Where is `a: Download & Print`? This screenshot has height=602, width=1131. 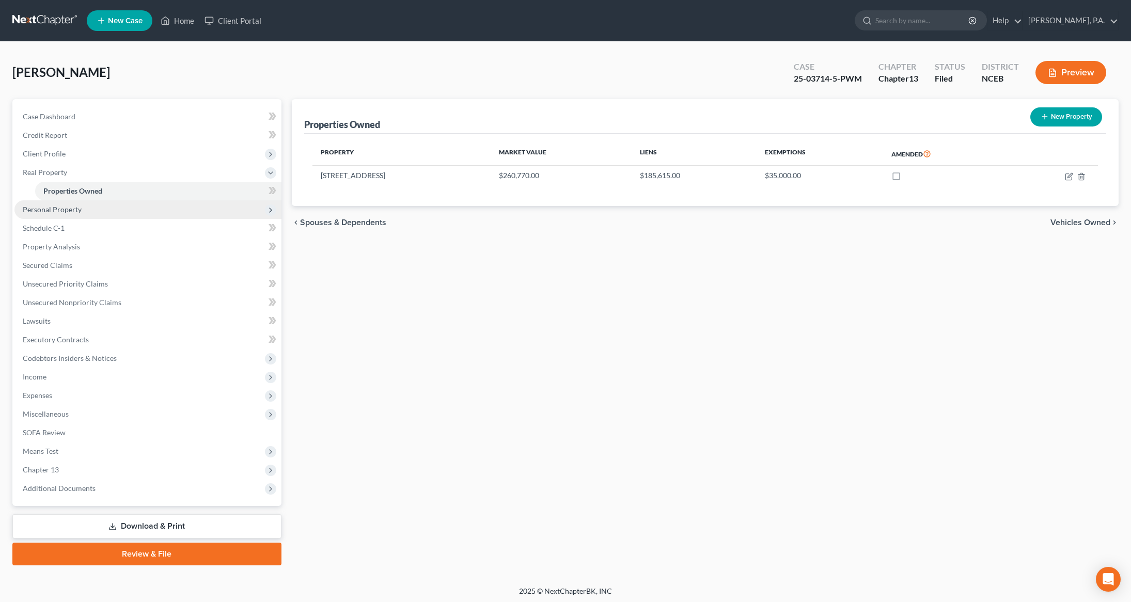 a: Download & Print is located at coordinates (147, 526).